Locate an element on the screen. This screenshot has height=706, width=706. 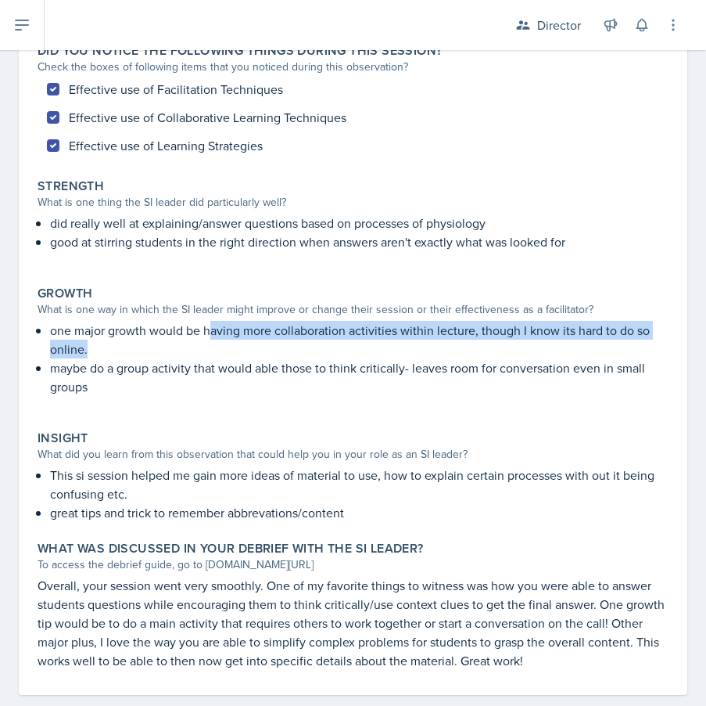
div: What is one way in which the SI leader might improve or change their session or their effectivene... is located at coordinates (353, 309).